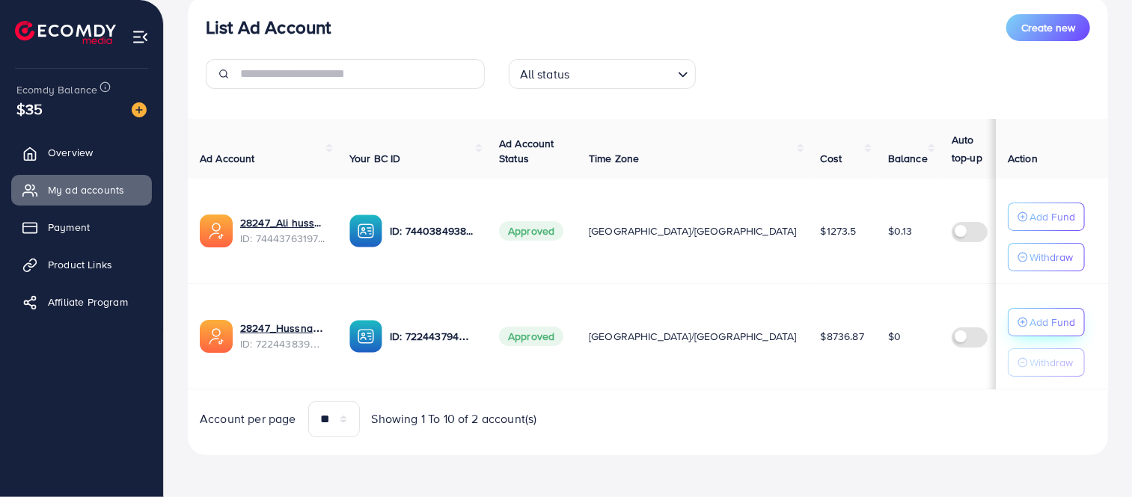 Image resolution: width=1132 pixels, height=497 pixels. I want to click on span: $8736.87, so click(842, 337).